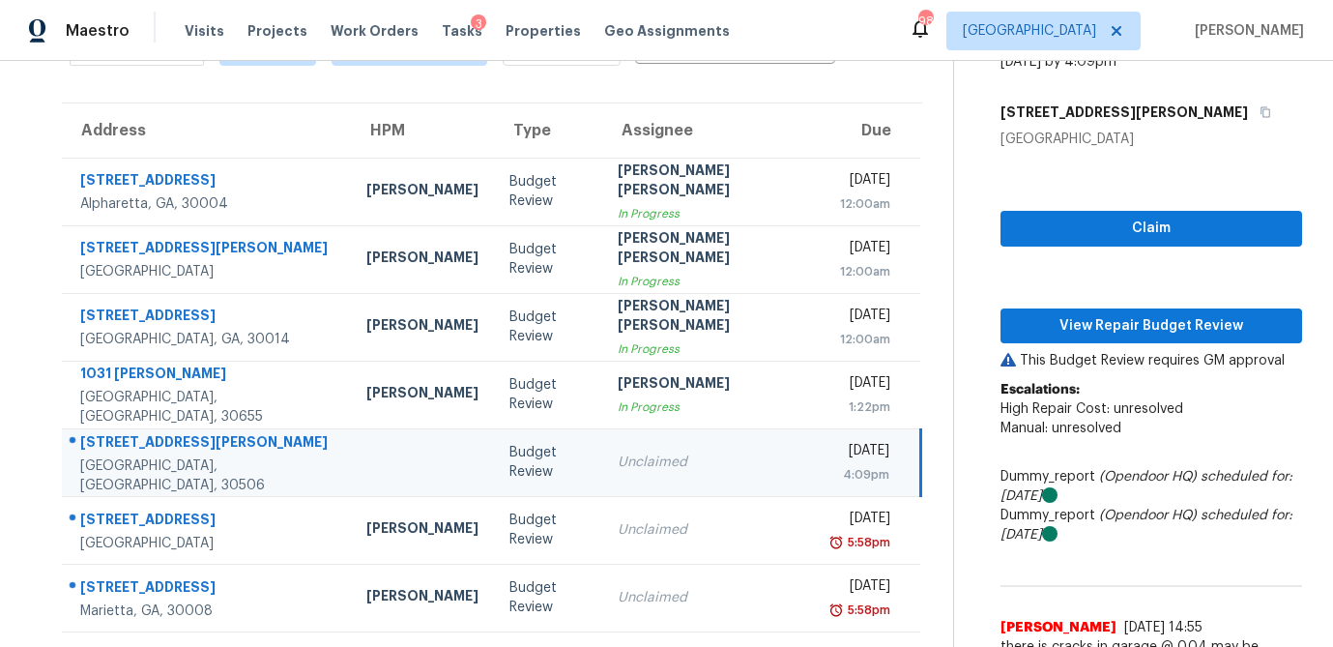 The width and height of the screenshot is (1333, 647). What do you see at coordinates (374, 31) in the screenshot?
I see `span: Work Orders` at bounding box center [374, 31].